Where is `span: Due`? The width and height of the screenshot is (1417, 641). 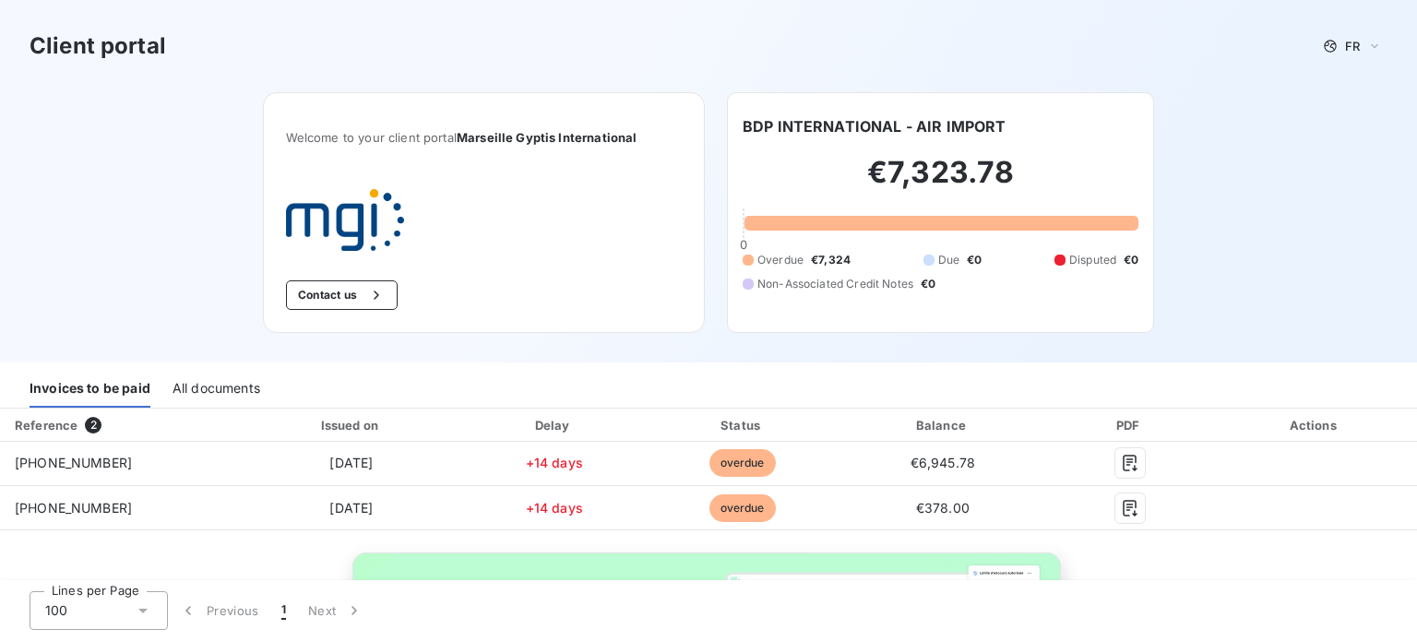
span: Due is located at coordinates (948, 260).